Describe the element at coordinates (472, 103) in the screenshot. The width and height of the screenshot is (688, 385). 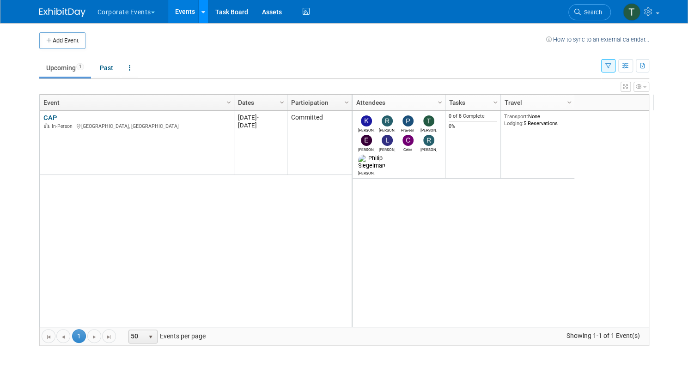
I see `a: Tasks` at that location.